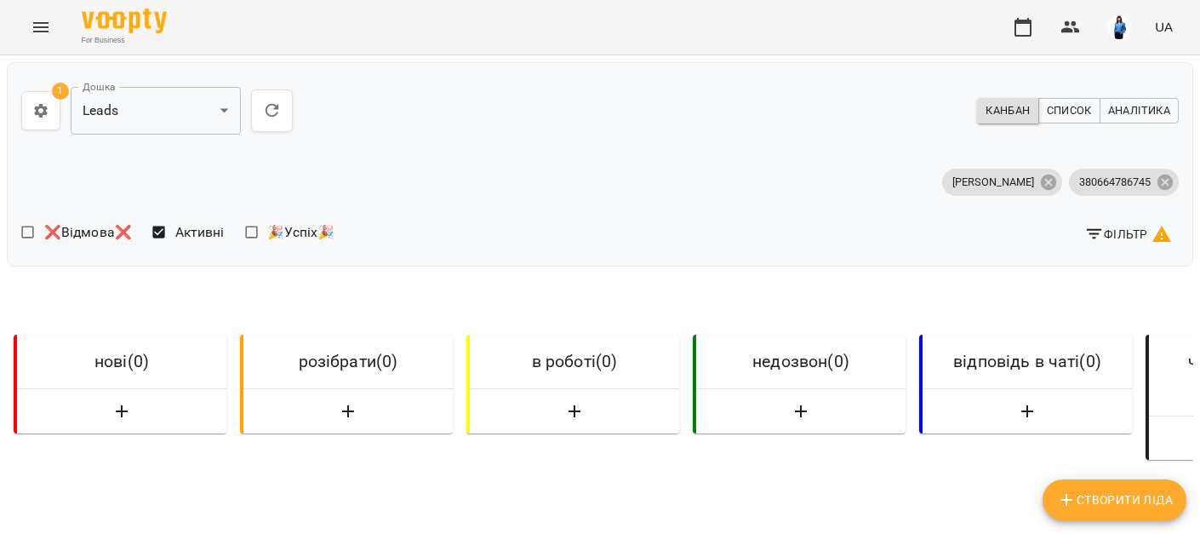  Describe the element at coordinates (200, 232) in the screenshot. I see `span: Активні` at that location.